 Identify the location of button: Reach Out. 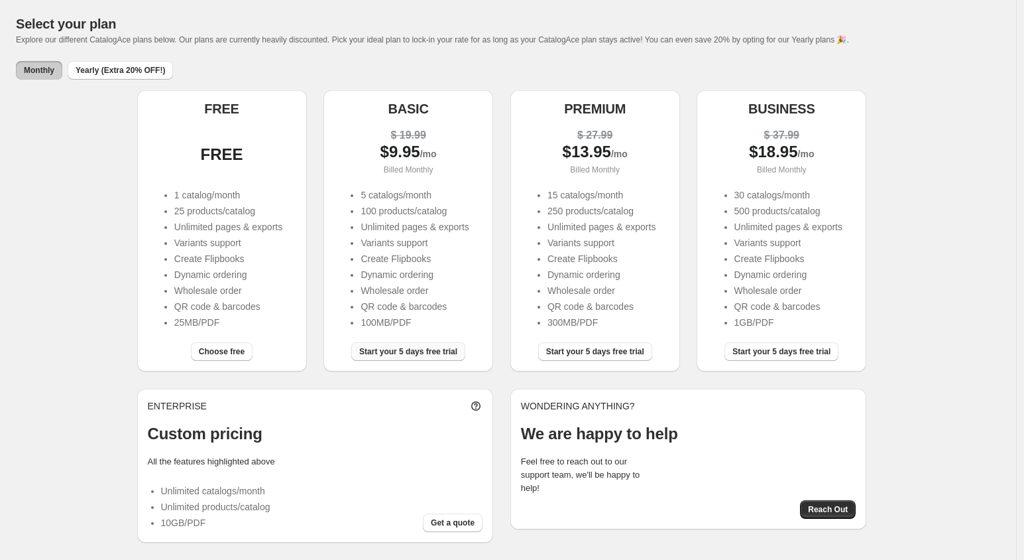
(828, 509).